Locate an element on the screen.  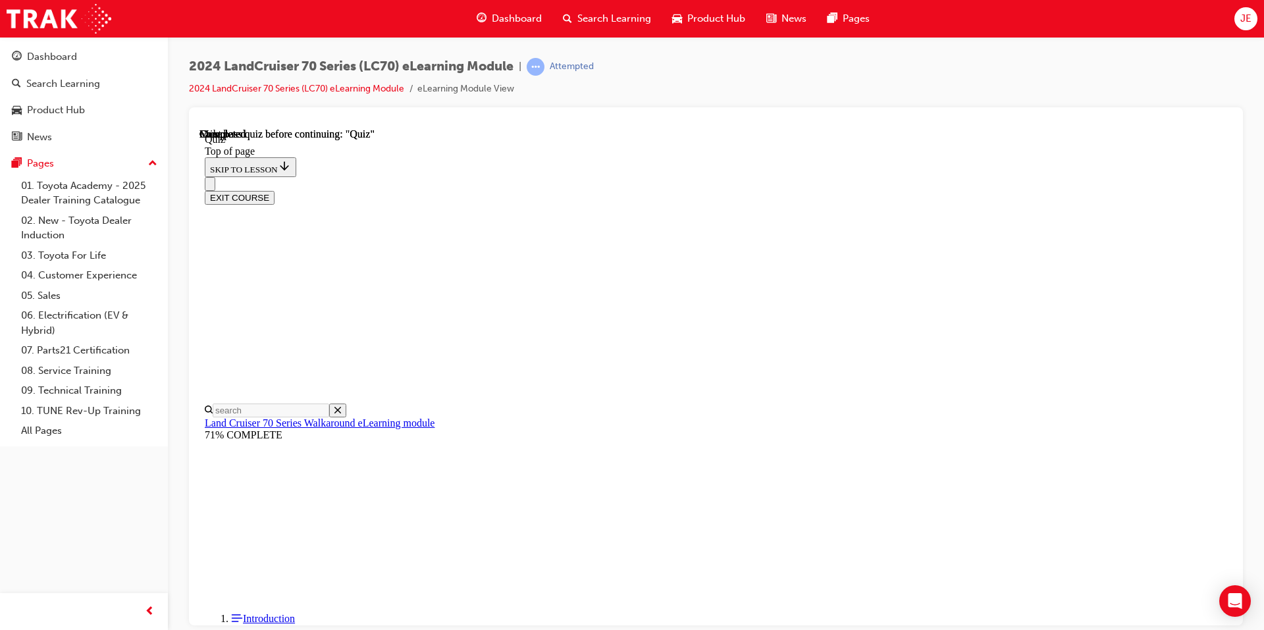
a: 08. Service Training is located at coordinates (89, 371).